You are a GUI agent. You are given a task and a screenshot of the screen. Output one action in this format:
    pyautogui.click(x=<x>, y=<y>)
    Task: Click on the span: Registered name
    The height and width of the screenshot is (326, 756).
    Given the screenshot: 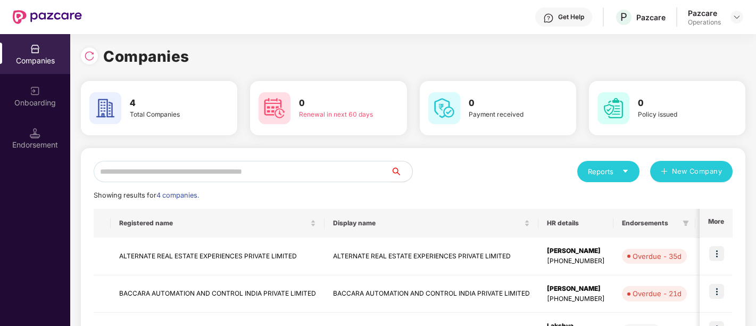 What is the action you would take?
    pyautogui.click(x=213, y=223)
    